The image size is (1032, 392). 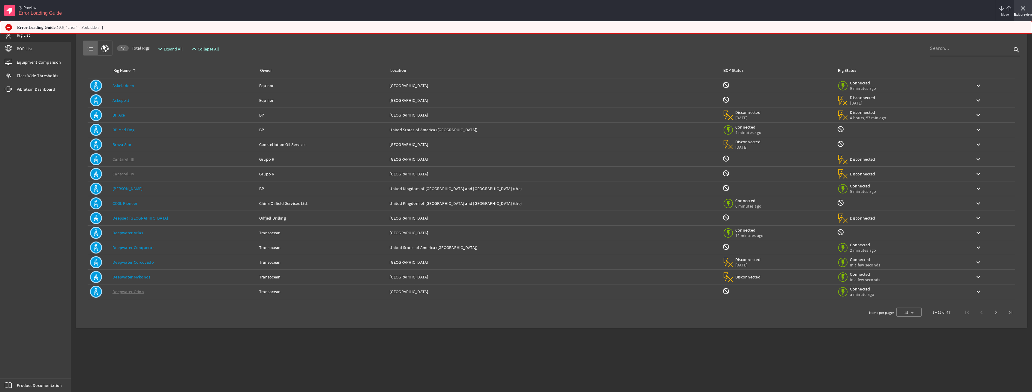 I want to click on svg: error, so click(x=9, y=27).